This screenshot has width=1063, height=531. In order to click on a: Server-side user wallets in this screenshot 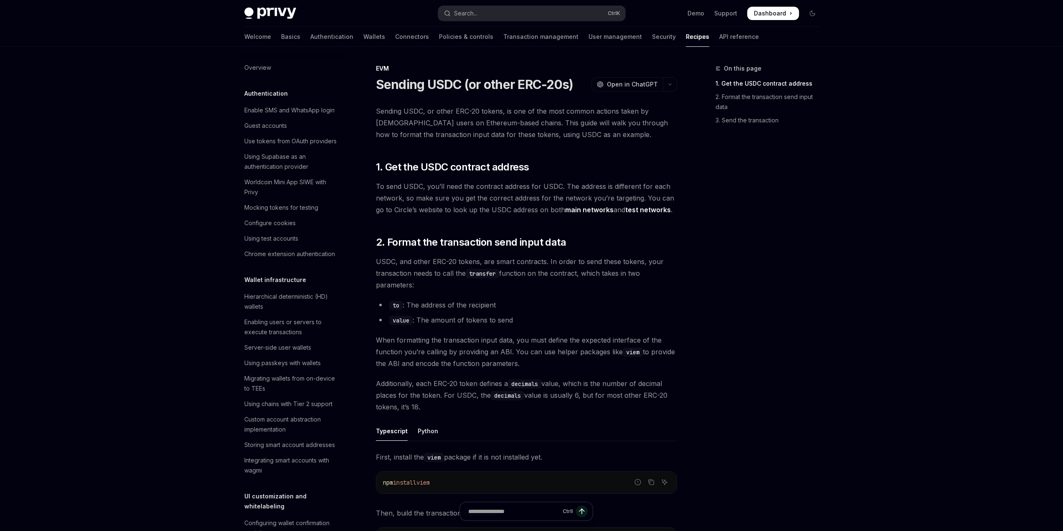, I will do `click(291, 348)`.